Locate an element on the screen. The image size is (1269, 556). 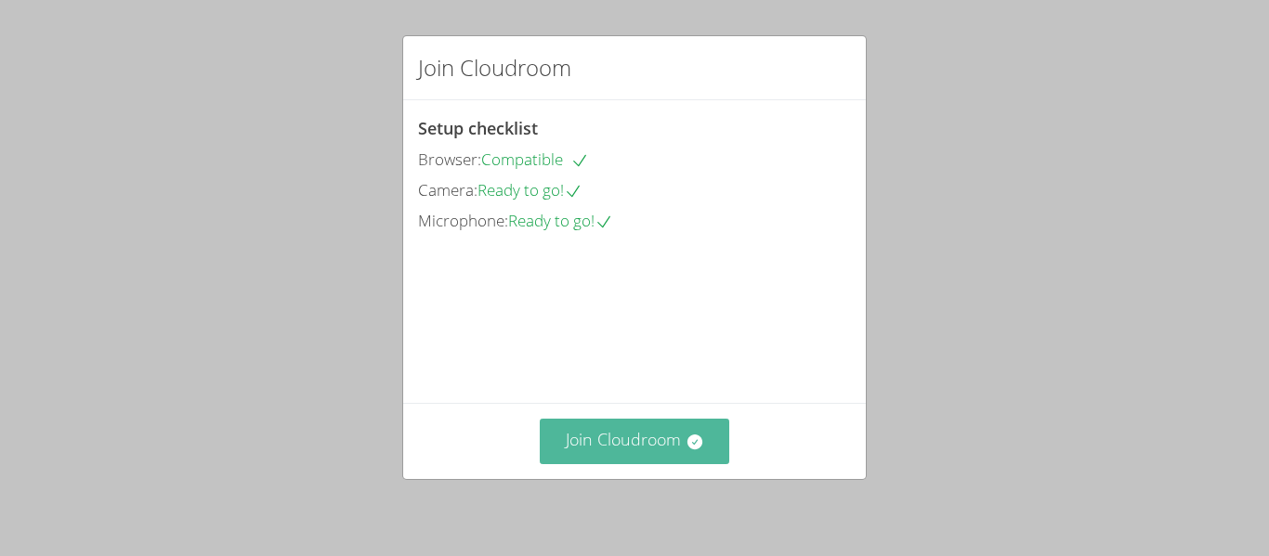
button: Join Cloudroom is located at coordinates (634, 441).